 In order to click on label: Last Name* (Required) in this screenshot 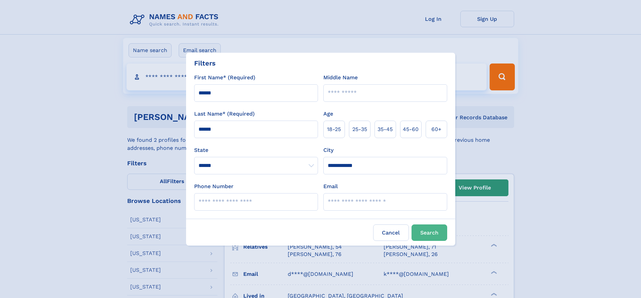, I will do `click(224, 114)`.